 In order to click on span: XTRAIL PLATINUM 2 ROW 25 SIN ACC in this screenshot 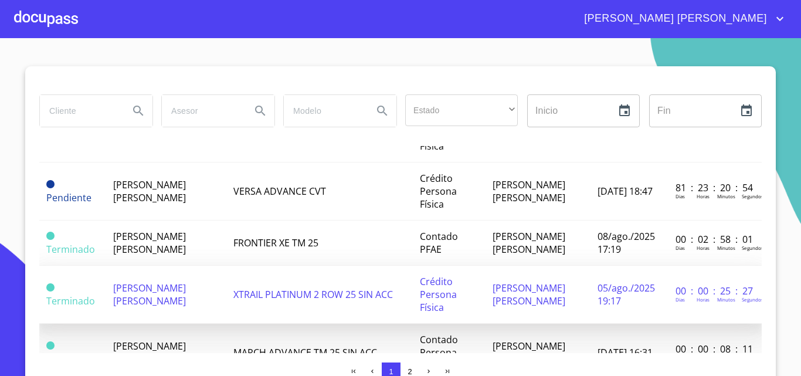, I will do `click(313, 294)`.